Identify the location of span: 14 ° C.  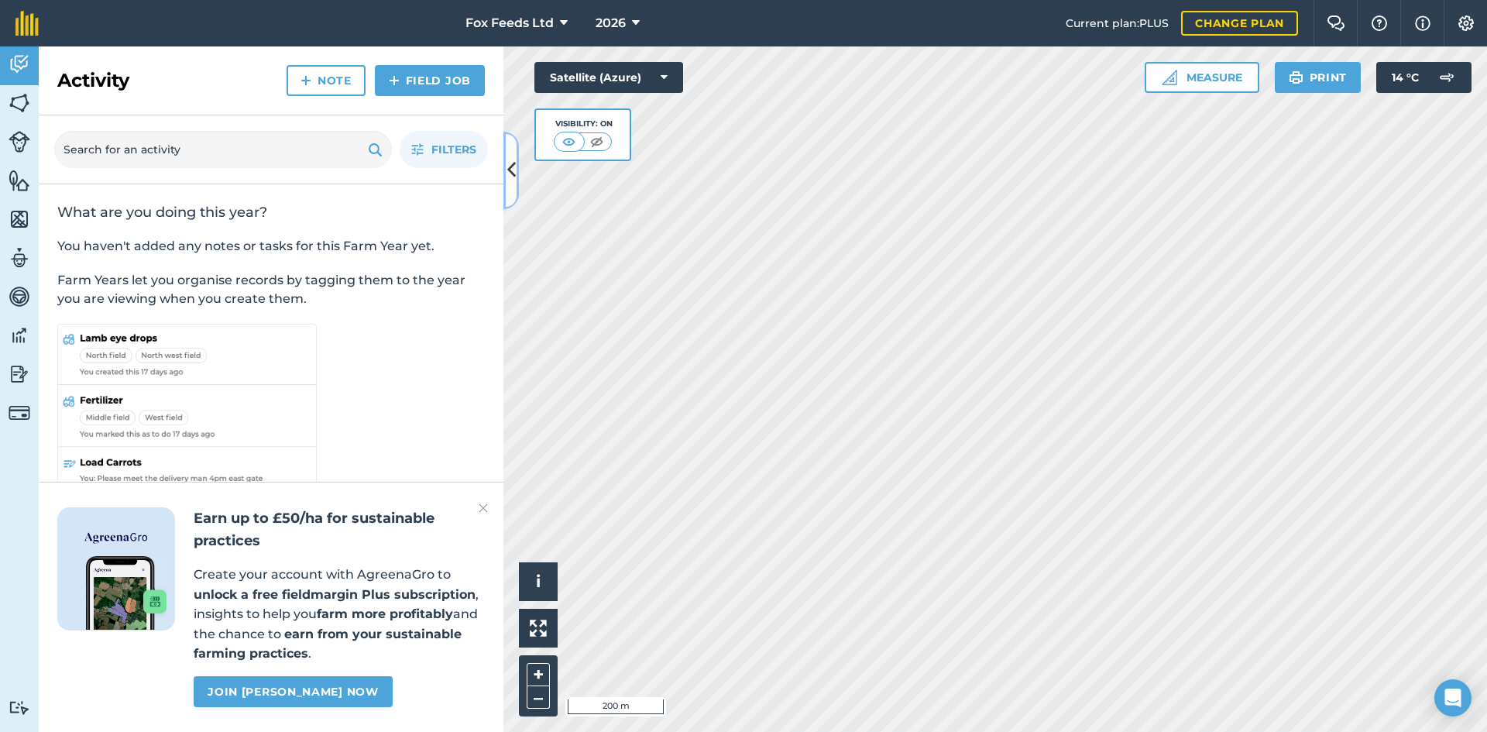
(1405, 77).